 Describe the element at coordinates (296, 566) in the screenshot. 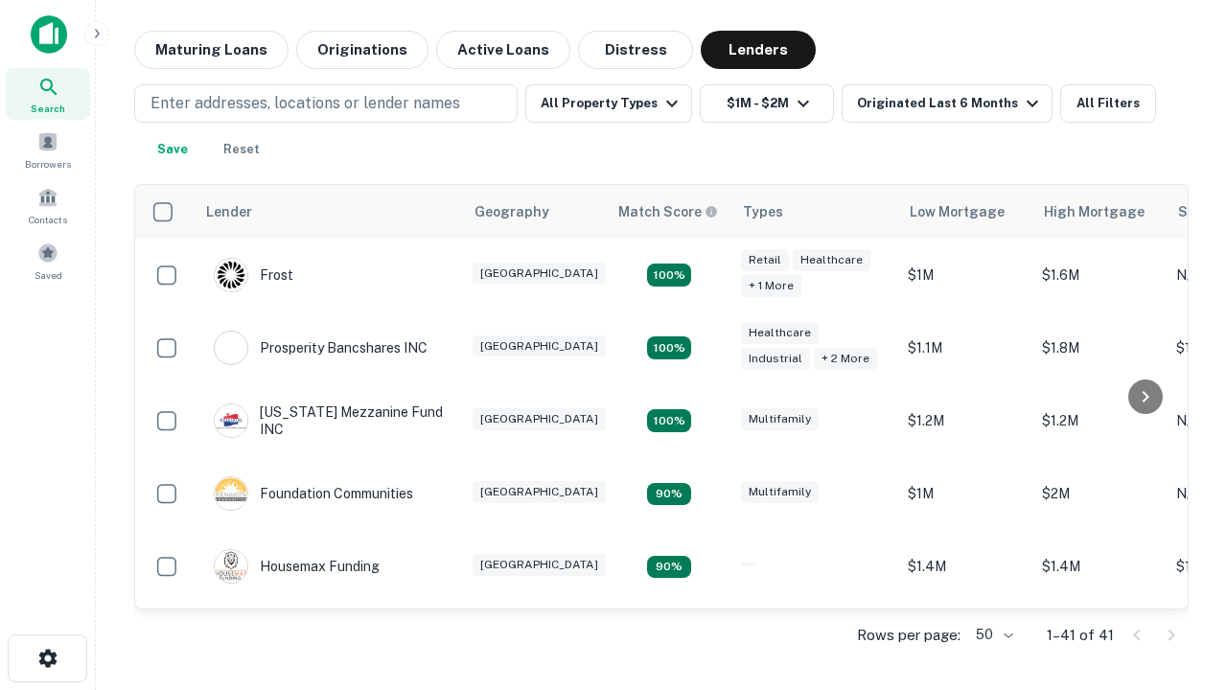

I see `div: Housemax Funding` at that location.